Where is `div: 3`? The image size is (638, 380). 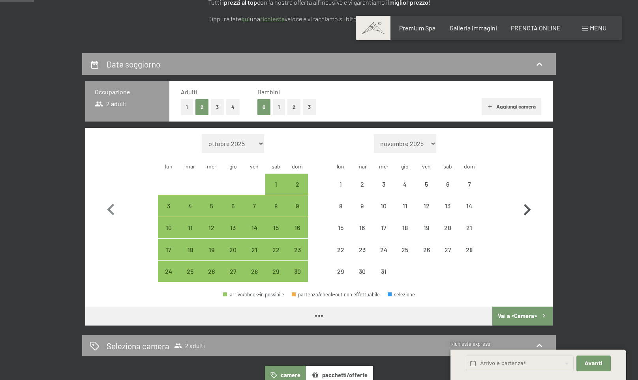 div: 3 is located at coordinates (169, 213).